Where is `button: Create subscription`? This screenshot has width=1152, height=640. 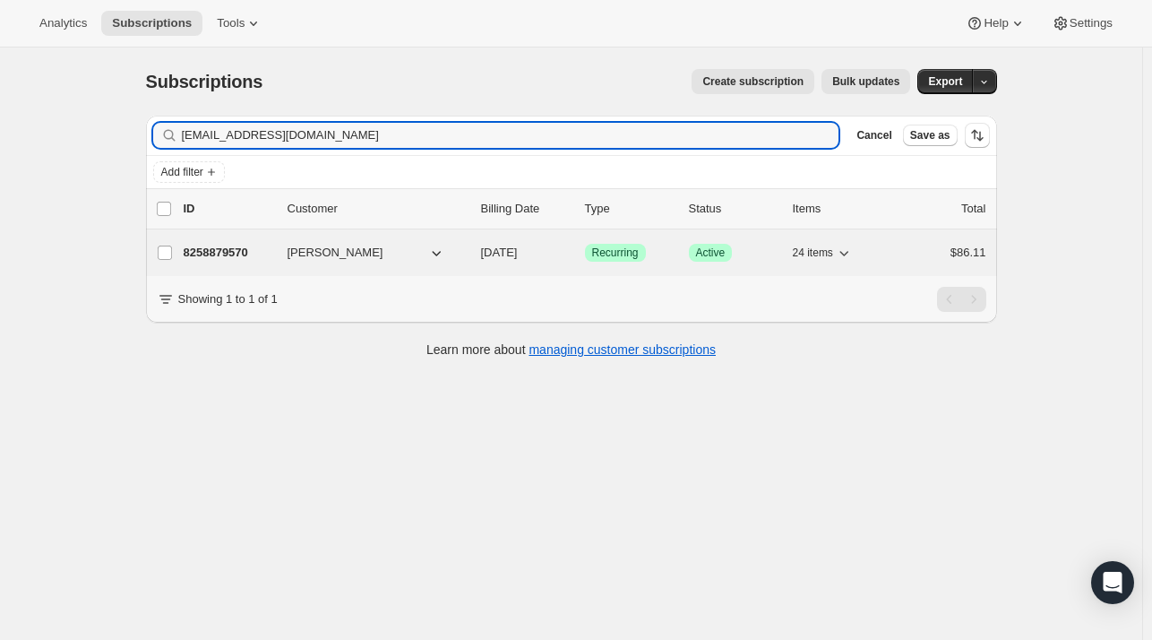
button: Create subscription is located at coordinates (753, 82).